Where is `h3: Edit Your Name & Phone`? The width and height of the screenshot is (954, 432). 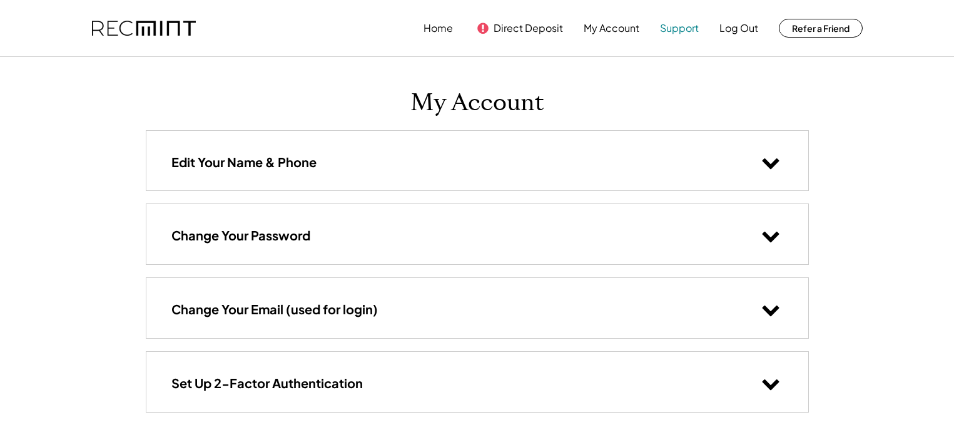 h3: Edit Your Name & Phone is located at coordinates (244, 162).